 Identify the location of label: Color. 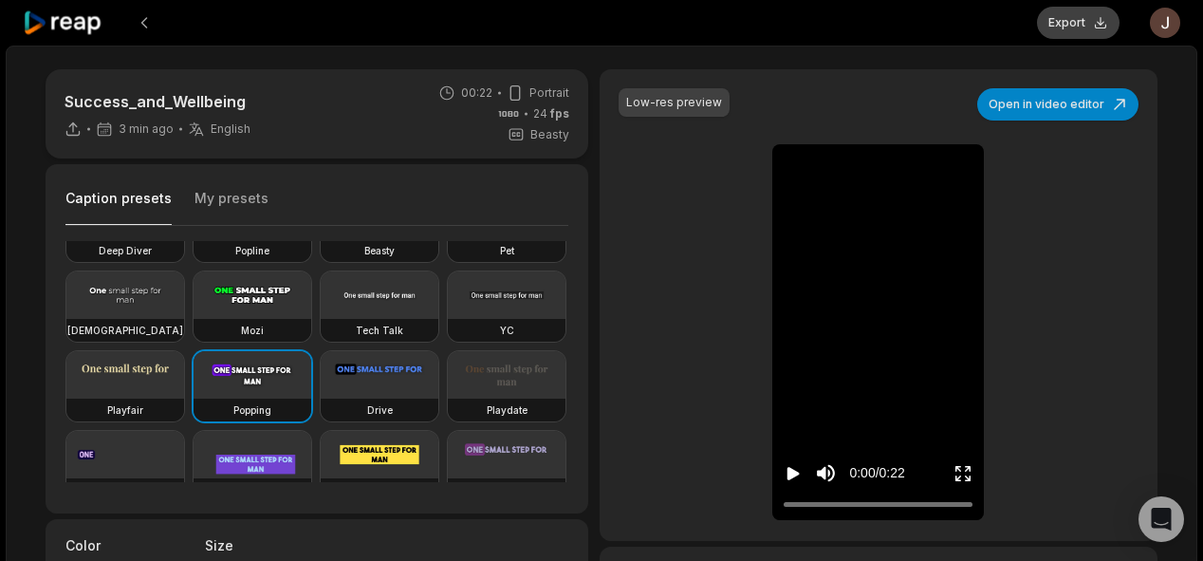
(129, 544).